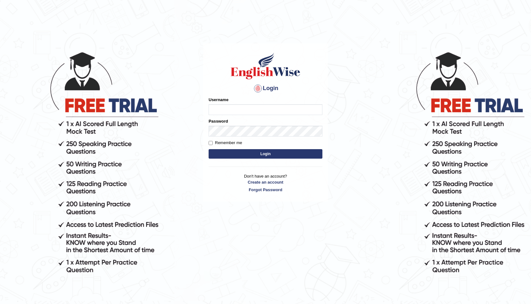 The width and height of the screenshot is (531, 304). Describe the element at coordinates (265, 183) in the screenshot. I see `p: Don't have an account?` at that location.